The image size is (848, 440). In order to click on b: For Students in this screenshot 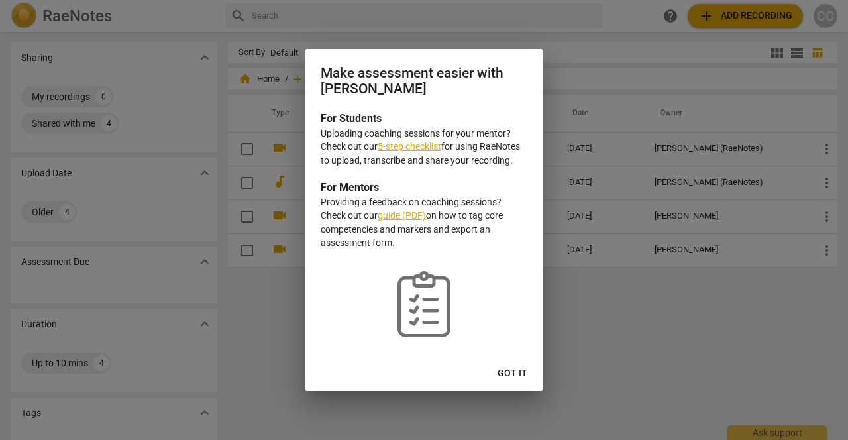, I will do `click(351, 118)`.